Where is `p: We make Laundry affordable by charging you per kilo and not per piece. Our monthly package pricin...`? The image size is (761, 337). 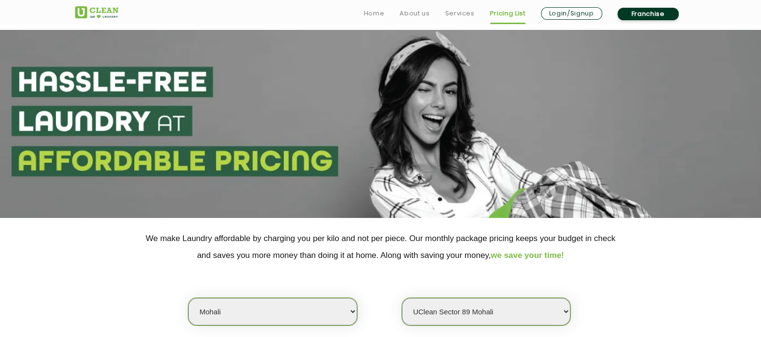 p: We make Laundry affordable by charging you per kilo and not per piece. Our monthly package pricin... is located at coordinates (381, 247).